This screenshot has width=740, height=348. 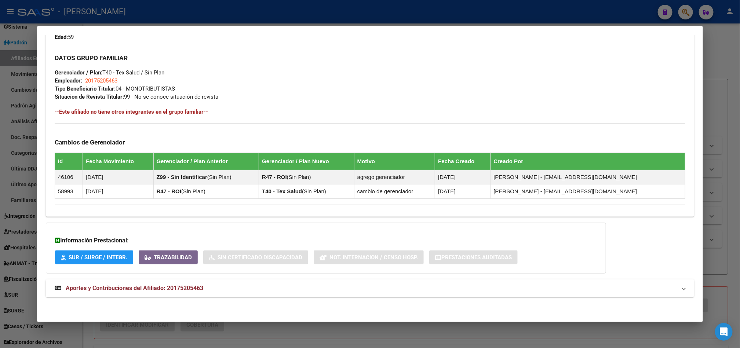 I want to click on span: Trazabilidad, so click(x=173, y=258).